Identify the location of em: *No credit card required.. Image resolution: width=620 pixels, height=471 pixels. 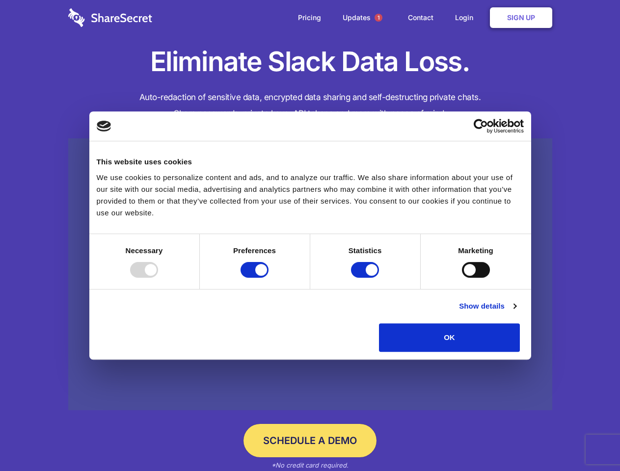
(310, 465).